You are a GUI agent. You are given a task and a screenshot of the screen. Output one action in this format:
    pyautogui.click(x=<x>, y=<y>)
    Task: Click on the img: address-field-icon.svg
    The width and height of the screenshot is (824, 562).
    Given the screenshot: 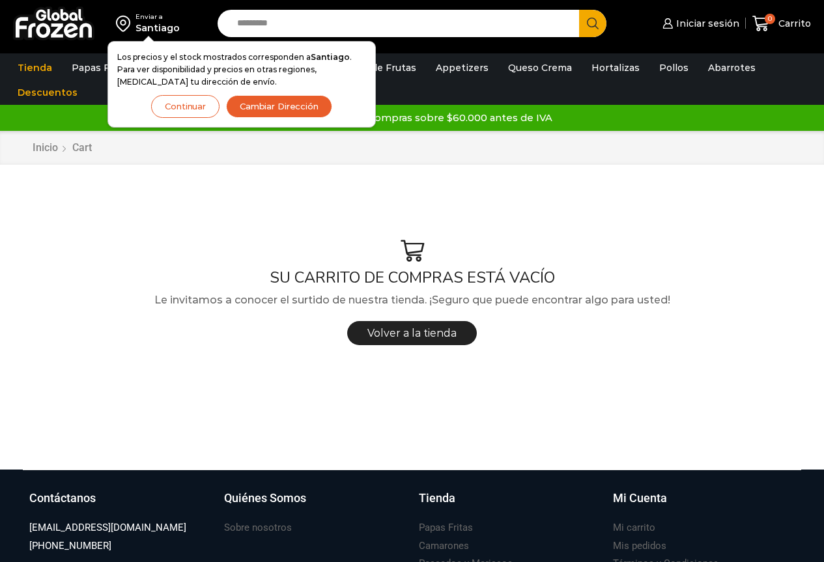 What is the action you would take?
    pyautogui.click(x=126, y=23)
    